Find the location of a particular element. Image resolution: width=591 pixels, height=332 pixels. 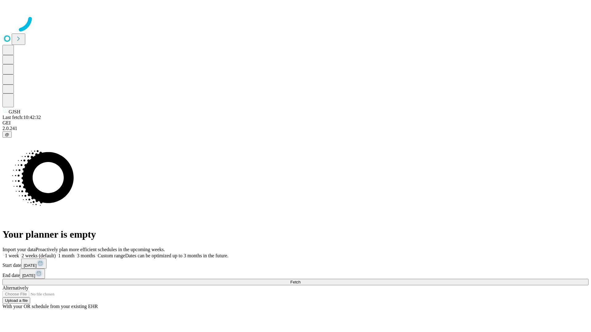

span: Custom range is located at coordinates (111, 256).